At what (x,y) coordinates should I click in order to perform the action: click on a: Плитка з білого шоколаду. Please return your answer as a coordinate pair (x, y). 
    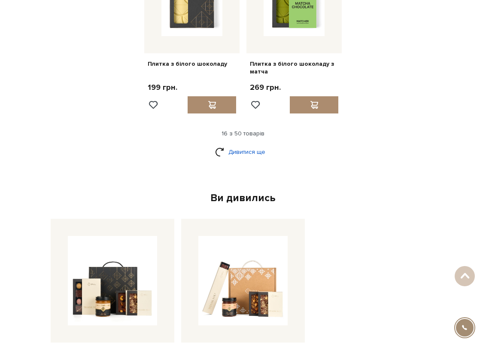
    Looking at the image, I should click on (192, 64).